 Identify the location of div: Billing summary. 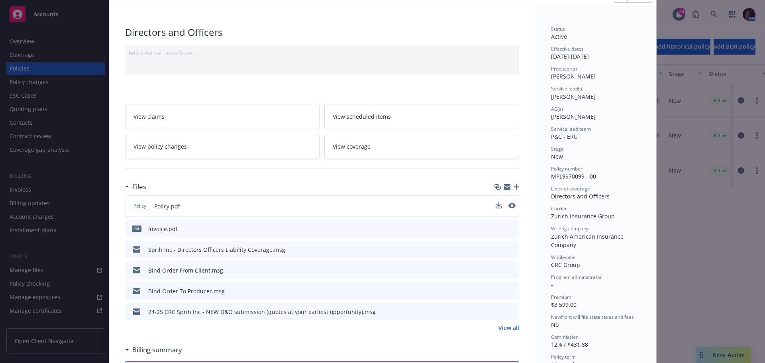
(153, 350).